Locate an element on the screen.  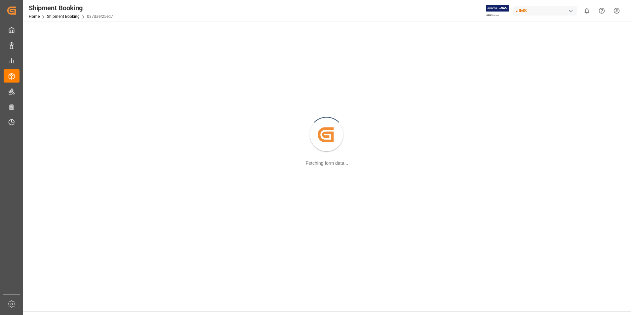
a: Home is located at coordinates (34, 17).